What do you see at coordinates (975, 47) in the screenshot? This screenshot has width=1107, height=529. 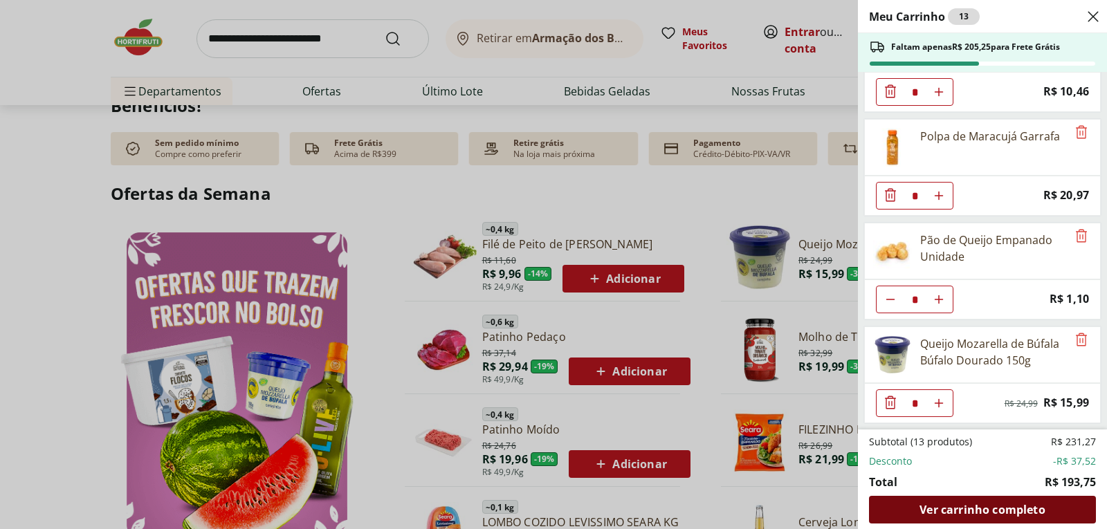 I see `span: Faltam apenas R$ 205,25 para Frete Grátis` at bounding box center [975, 47].